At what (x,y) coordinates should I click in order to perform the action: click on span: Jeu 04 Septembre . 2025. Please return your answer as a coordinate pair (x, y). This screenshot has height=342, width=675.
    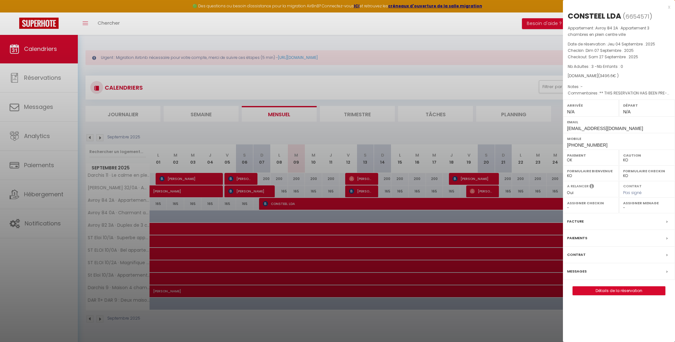
    Looking at the image, I should click on (631, 44).